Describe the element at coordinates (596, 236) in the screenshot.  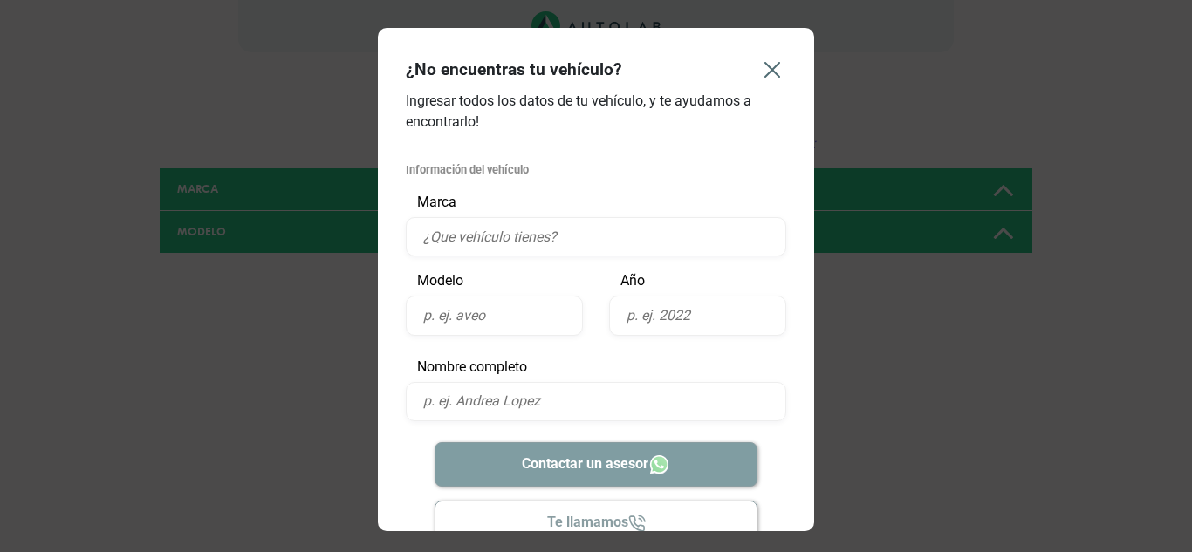
I see `input: ¿Que vehículo tienes?` at that location.